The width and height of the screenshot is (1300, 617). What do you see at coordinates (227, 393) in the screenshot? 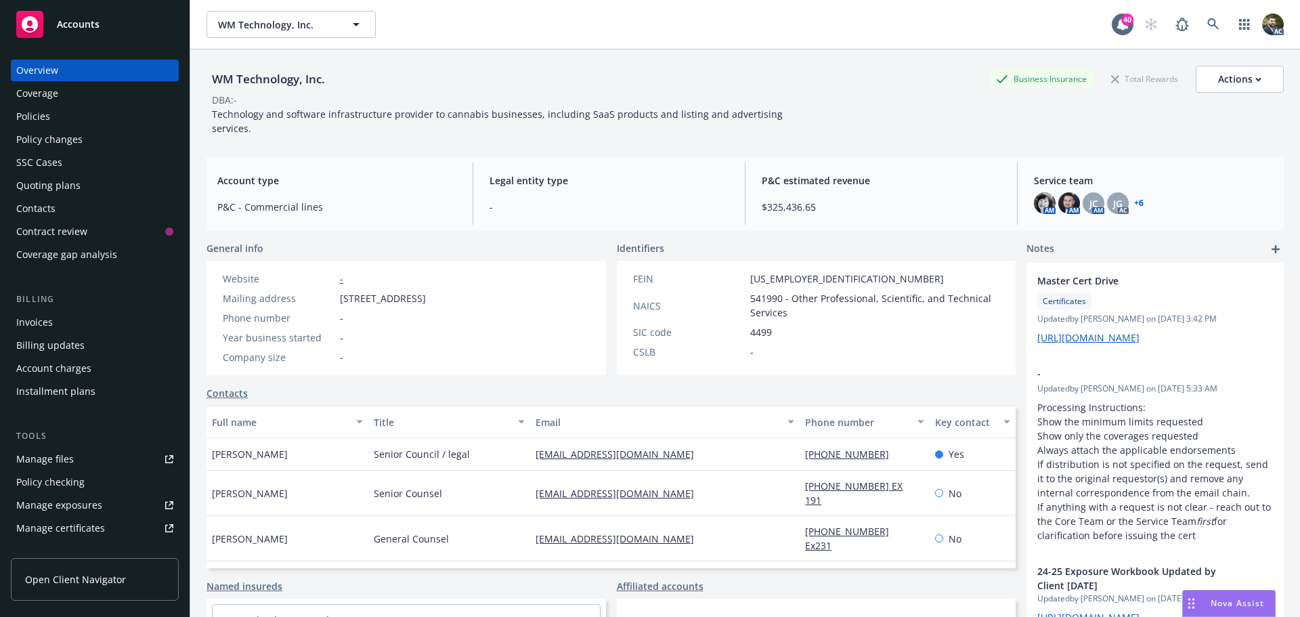
I see `a: Contacts` at bounding box center [227, 393].